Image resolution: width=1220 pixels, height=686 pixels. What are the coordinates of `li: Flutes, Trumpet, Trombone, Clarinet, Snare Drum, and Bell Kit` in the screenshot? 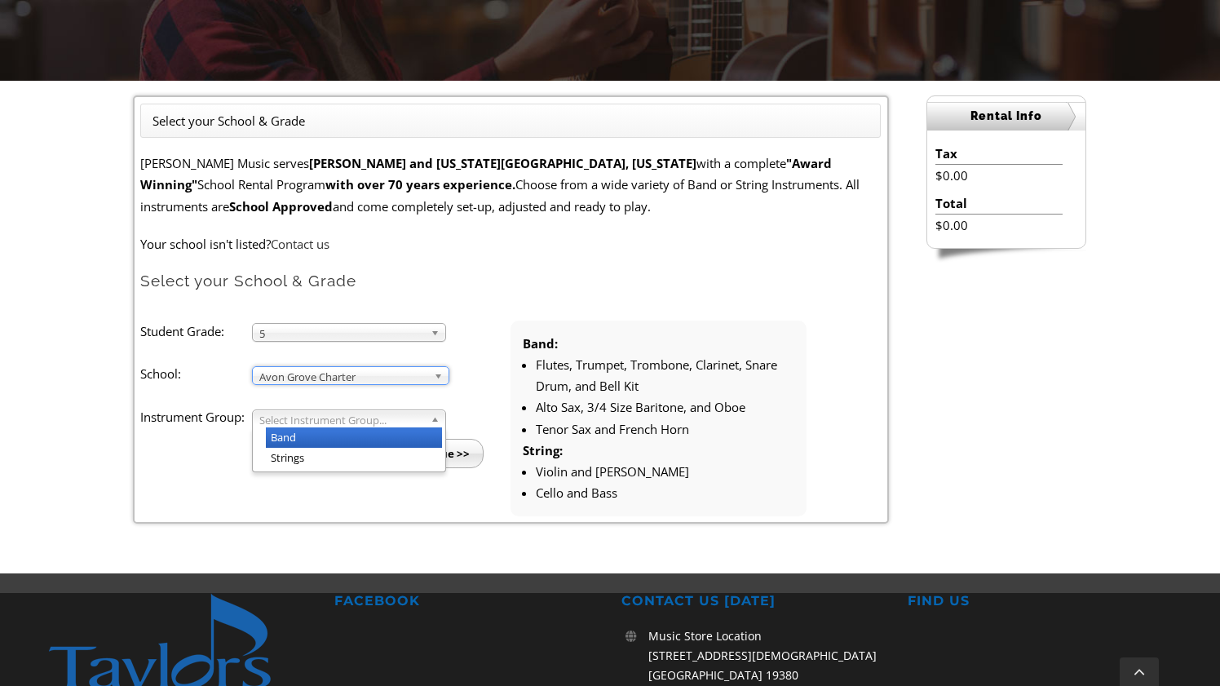 It's located at (665, 375).